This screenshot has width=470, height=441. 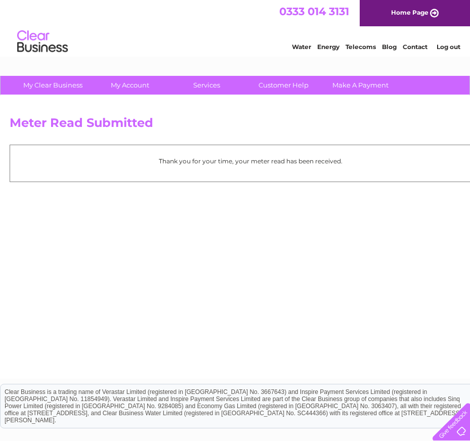 What do you see at coordinates (360, 85) in the screenshot?
I see `a: Make A Payment` at bounding box center [360, 85].